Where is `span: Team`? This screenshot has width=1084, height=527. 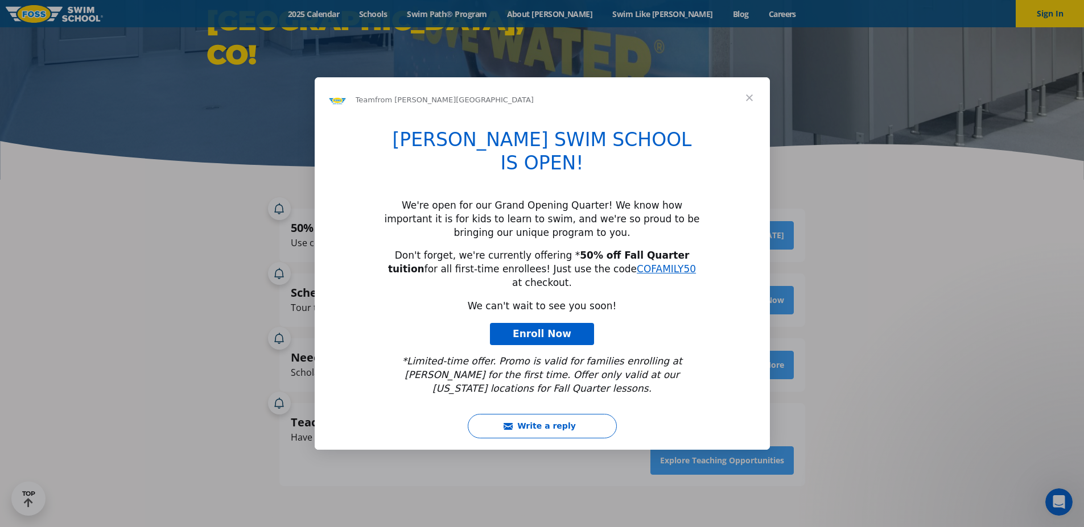 span: Team is located at coordinates (365, 100).